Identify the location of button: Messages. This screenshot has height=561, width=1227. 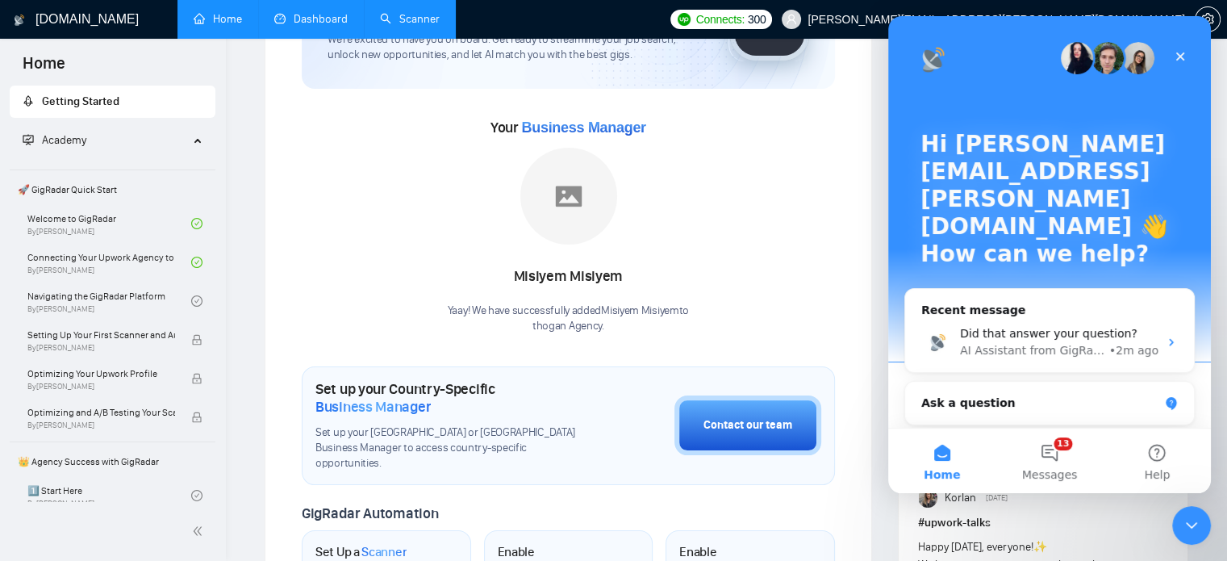
(161, 445).